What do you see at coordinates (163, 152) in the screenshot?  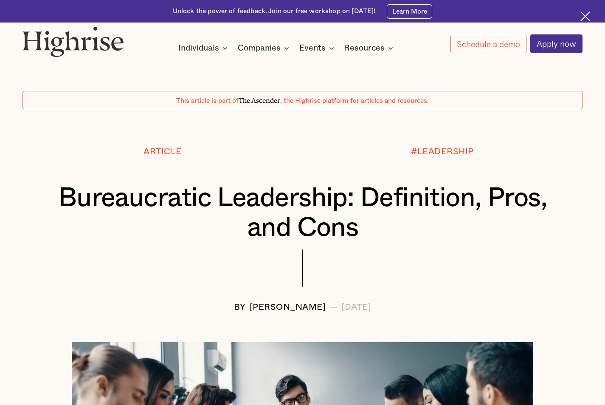 I see `div: Article` at bounding box center [163, 152].